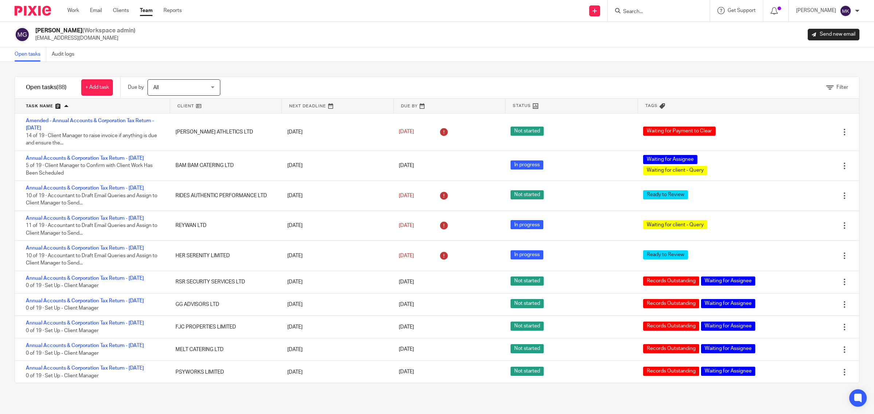 This screenshot has height=414, width=874. What do you see at coordinates (91, 139) in the screenshot?
I see `span: 14 of 19 · Client Manager to raise invoice if anything is due and ensure the...` at bounding box center [91, 139].